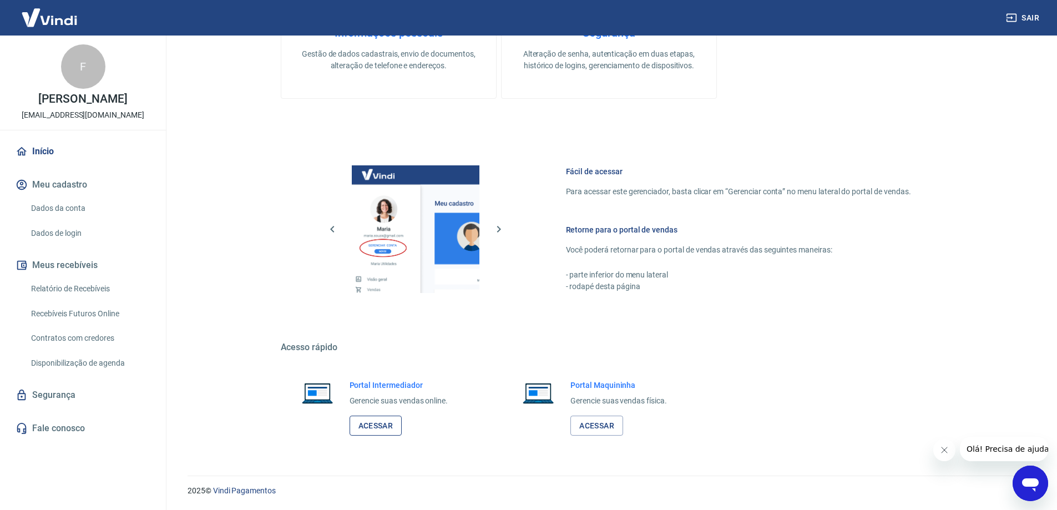 This screenshot has height=510, width=1057. I want to click on h5: Acesso rápido, so click(609, 347).